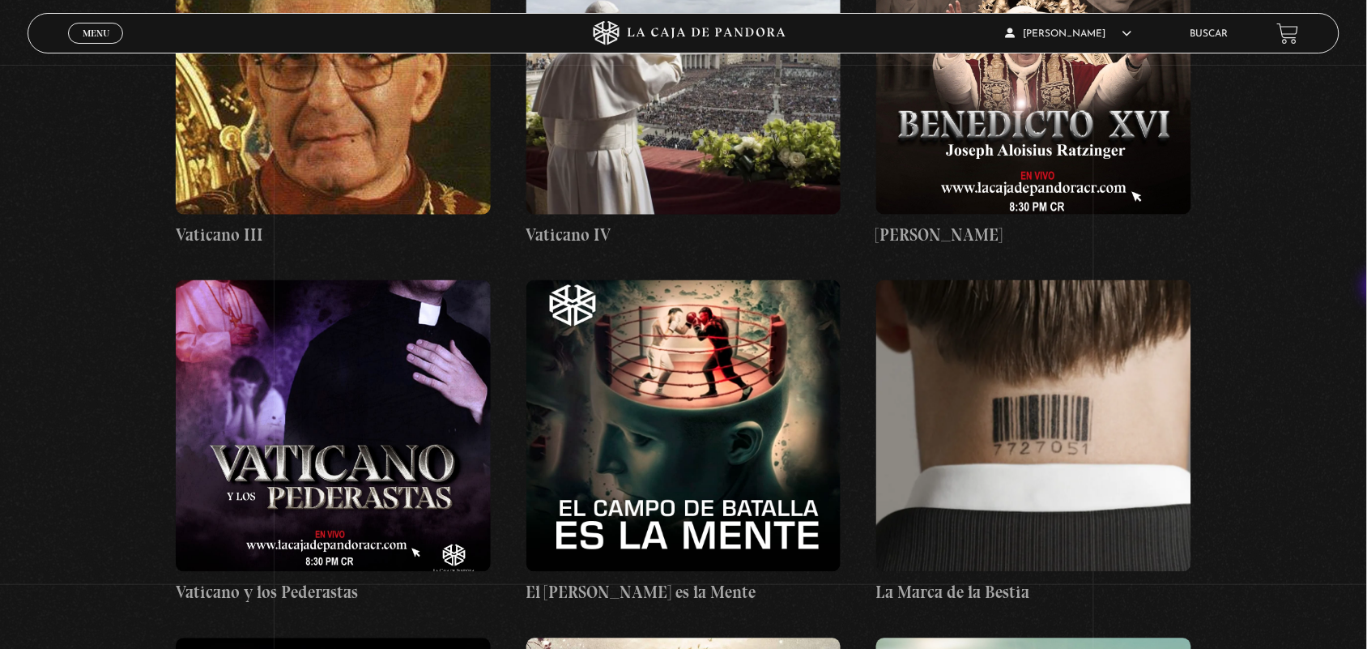 This screenshot has width=1367, height=649. I want to click on span: Menu, so click(96, 33).